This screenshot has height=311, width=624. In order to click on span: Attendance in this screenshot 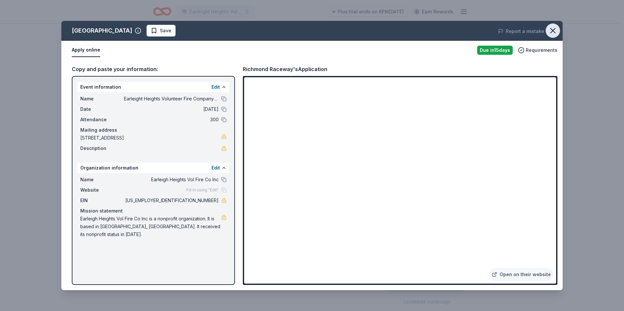, I will do `click(102, 120)`.